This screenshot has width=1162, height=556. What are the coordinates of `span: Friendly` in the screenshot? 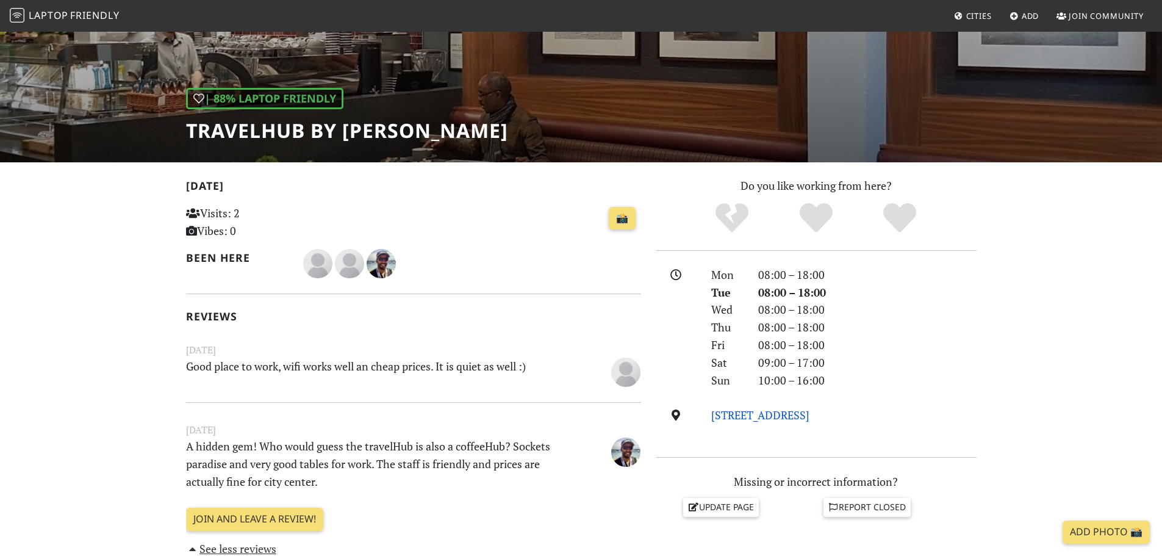 It's located at (95, 15).